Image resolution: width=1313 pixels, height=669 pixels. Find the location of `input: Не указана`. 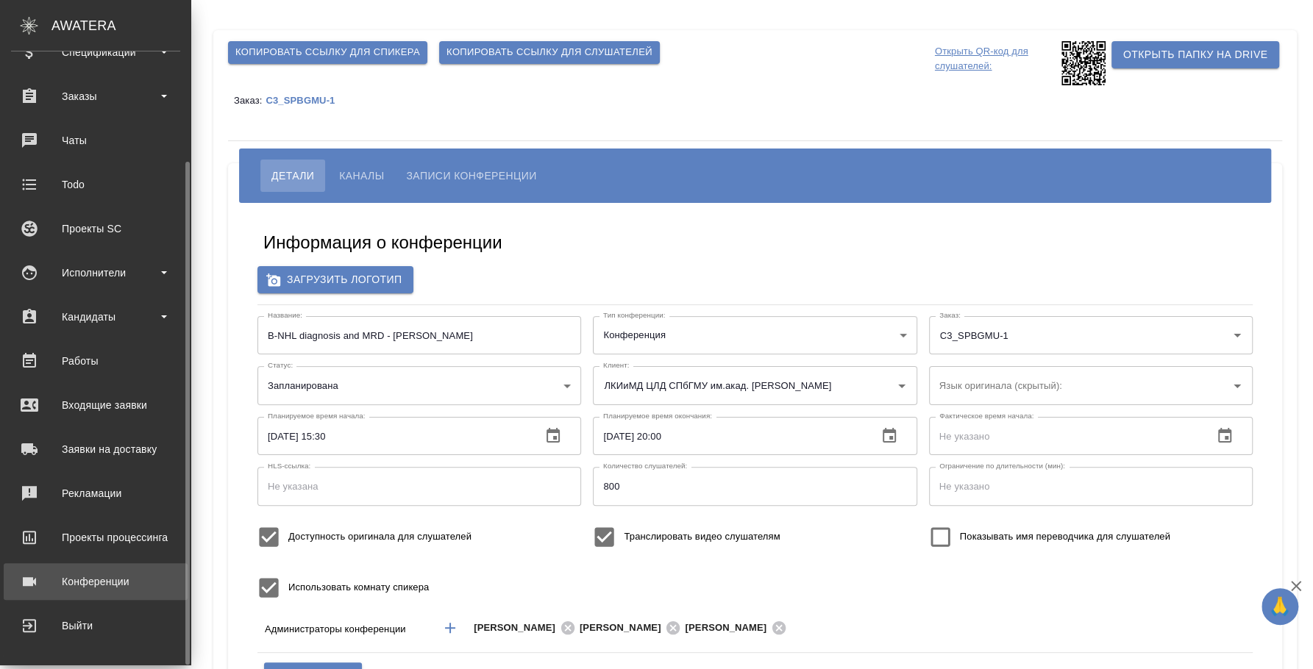

input: Не указана is located at coordinates (419, 486).